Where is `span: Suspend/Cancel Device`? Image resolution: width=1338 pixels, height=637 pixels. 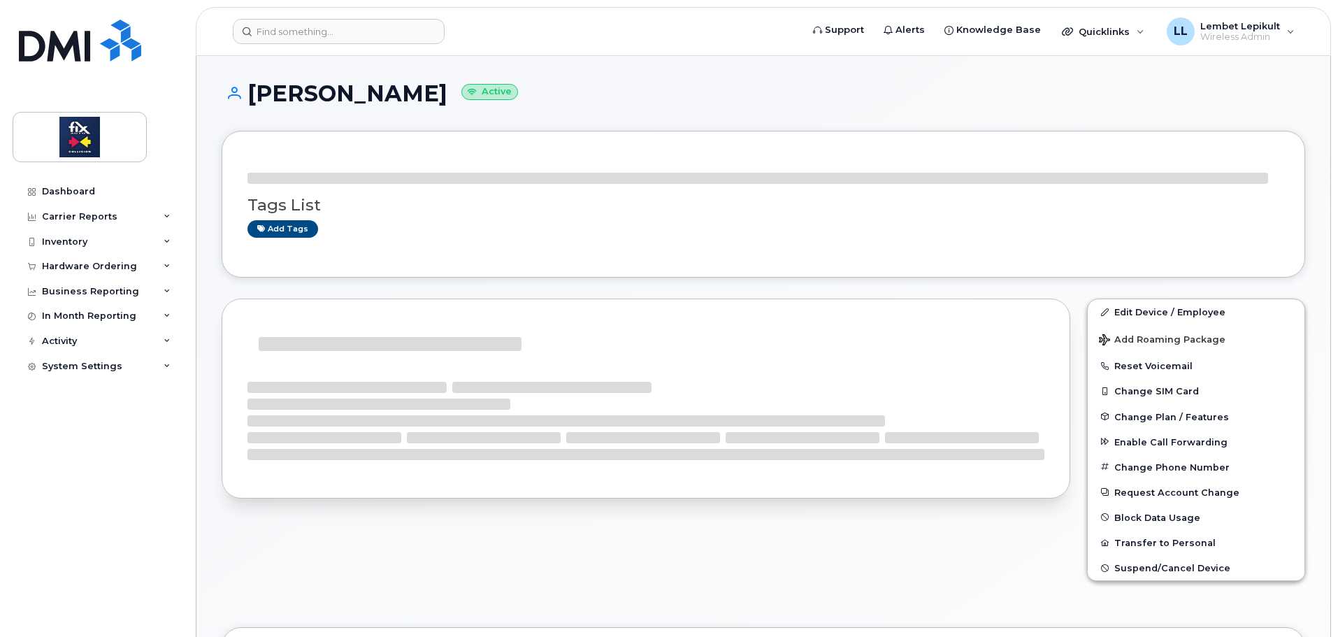
span: Suspend/Cancel Device is located at coordinates (1173, 568).